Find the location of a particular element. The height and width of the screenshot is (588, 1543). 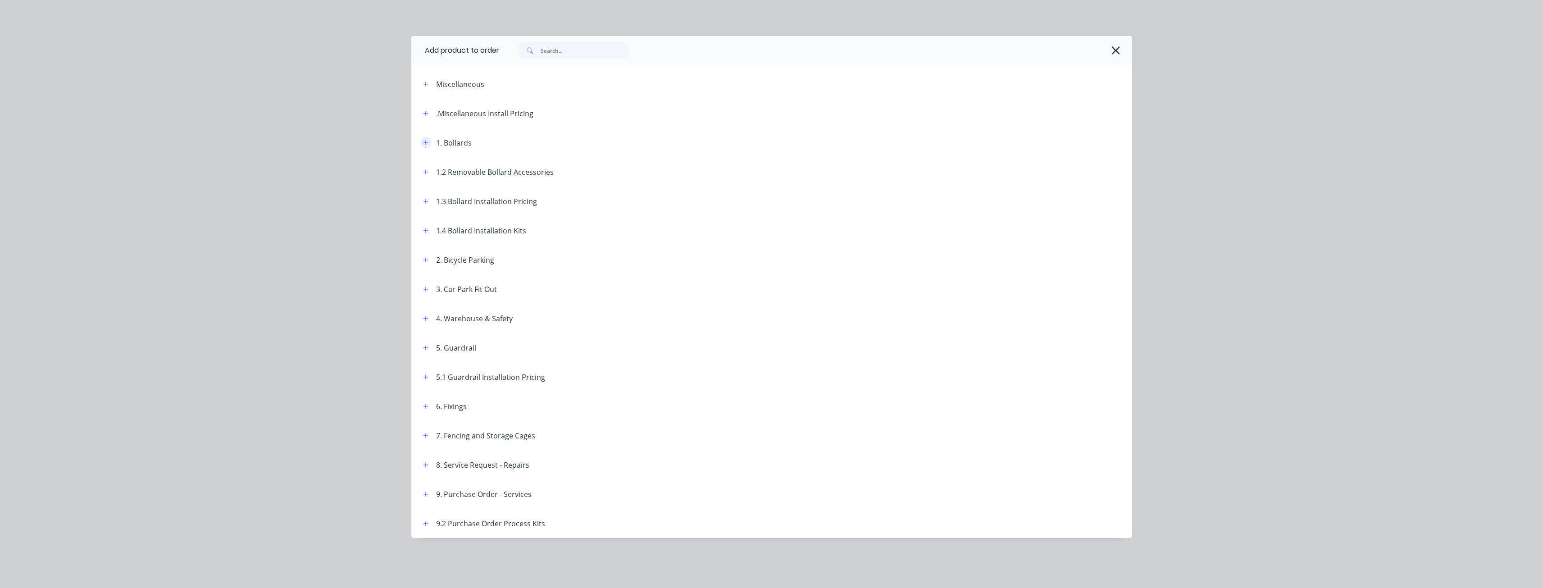

div: Miscellaneous is located at coordinates (460, 84).